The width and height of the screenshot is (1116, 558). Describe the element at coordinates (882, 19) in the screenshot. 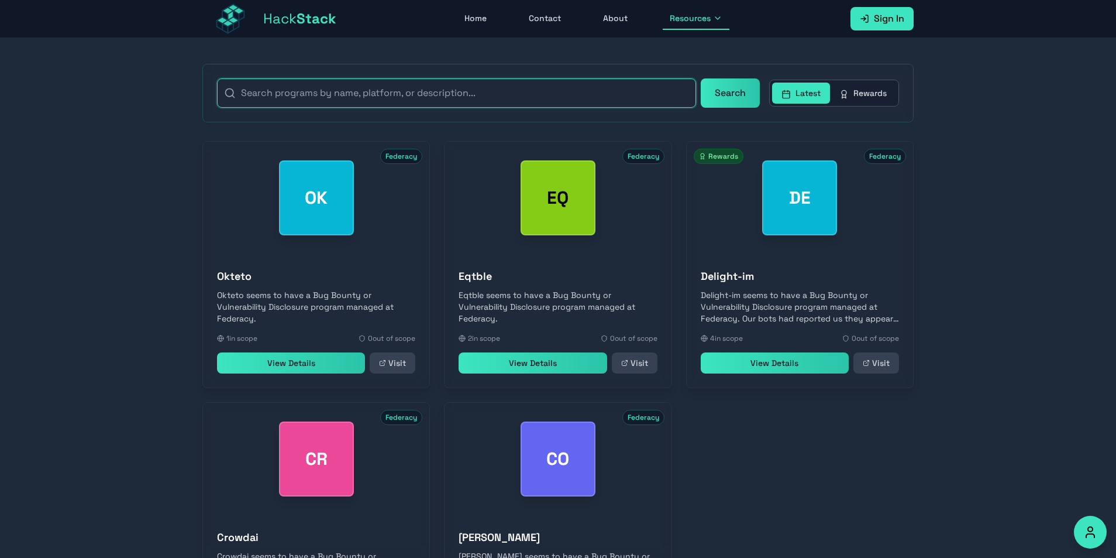

I see `a: Sign In` at that location.